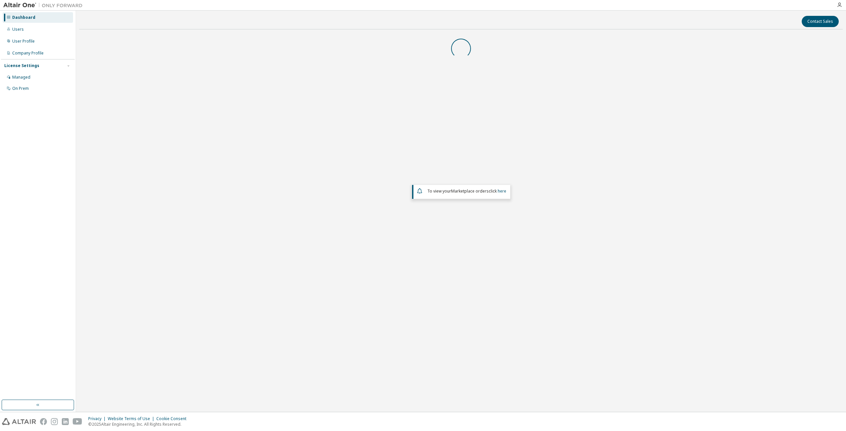  I want to click on div: Dashboard, so click(24, 18).